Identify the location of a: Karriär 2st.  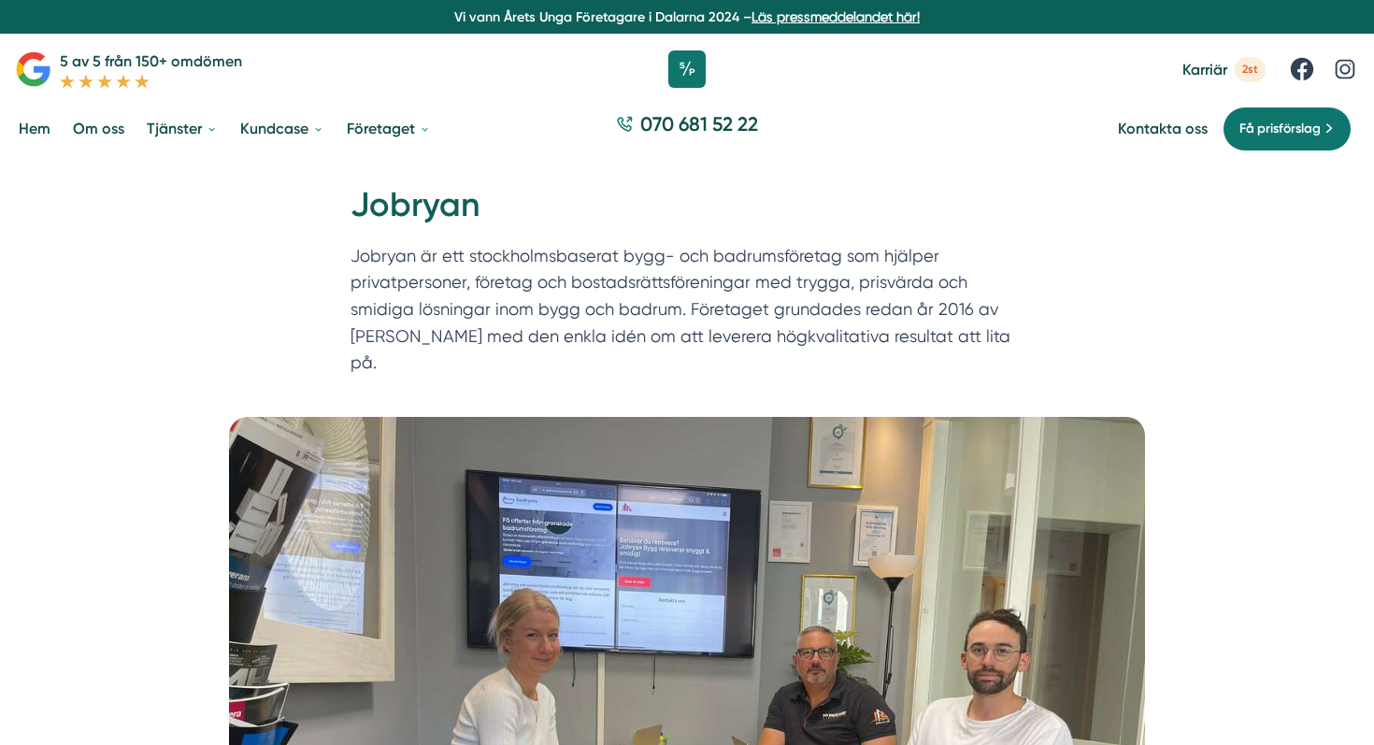
(1224, 69).